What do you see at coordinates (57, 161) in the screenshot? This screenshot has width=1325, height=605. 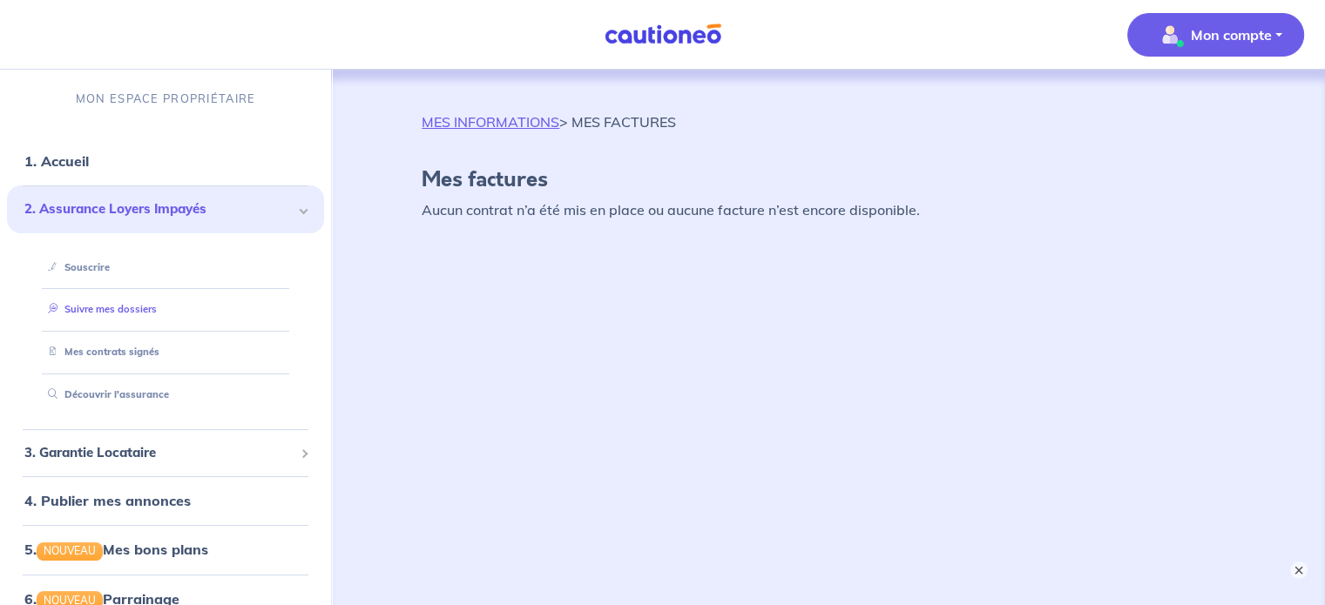 I see `a: 1. Accueil` at bounding box center [57, 161].